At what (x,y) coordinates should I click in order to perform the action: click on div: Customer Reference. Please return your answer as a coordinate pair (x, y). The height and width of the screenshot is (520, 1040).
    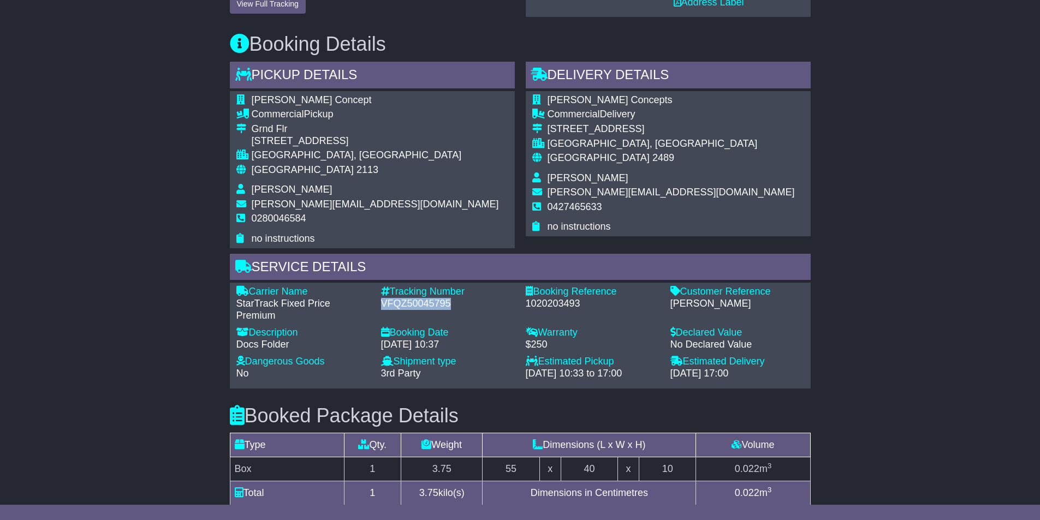
    Looking at the image, I should click on (737, 292).